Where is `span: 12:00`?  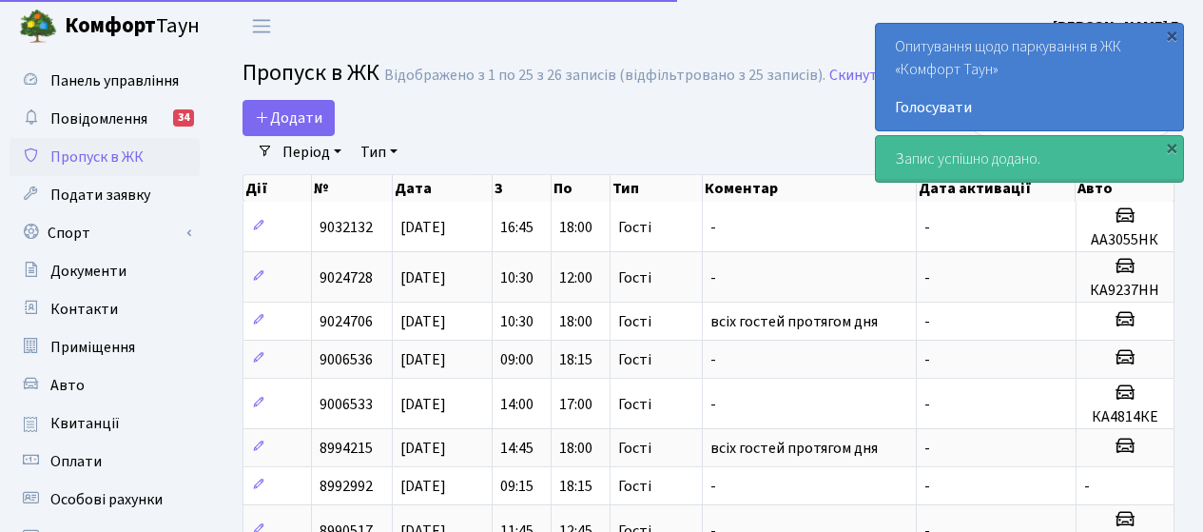
span: 12:00 is located at coordinates (575, 278).